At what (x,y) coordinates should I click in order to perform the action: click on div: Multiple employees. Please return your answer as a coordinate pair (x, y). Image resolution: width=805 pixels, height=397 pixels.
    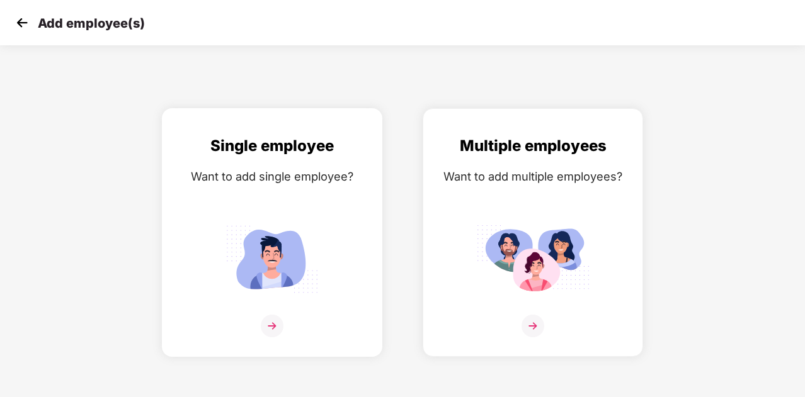
    Looking at the image, I should click on (533, 146).